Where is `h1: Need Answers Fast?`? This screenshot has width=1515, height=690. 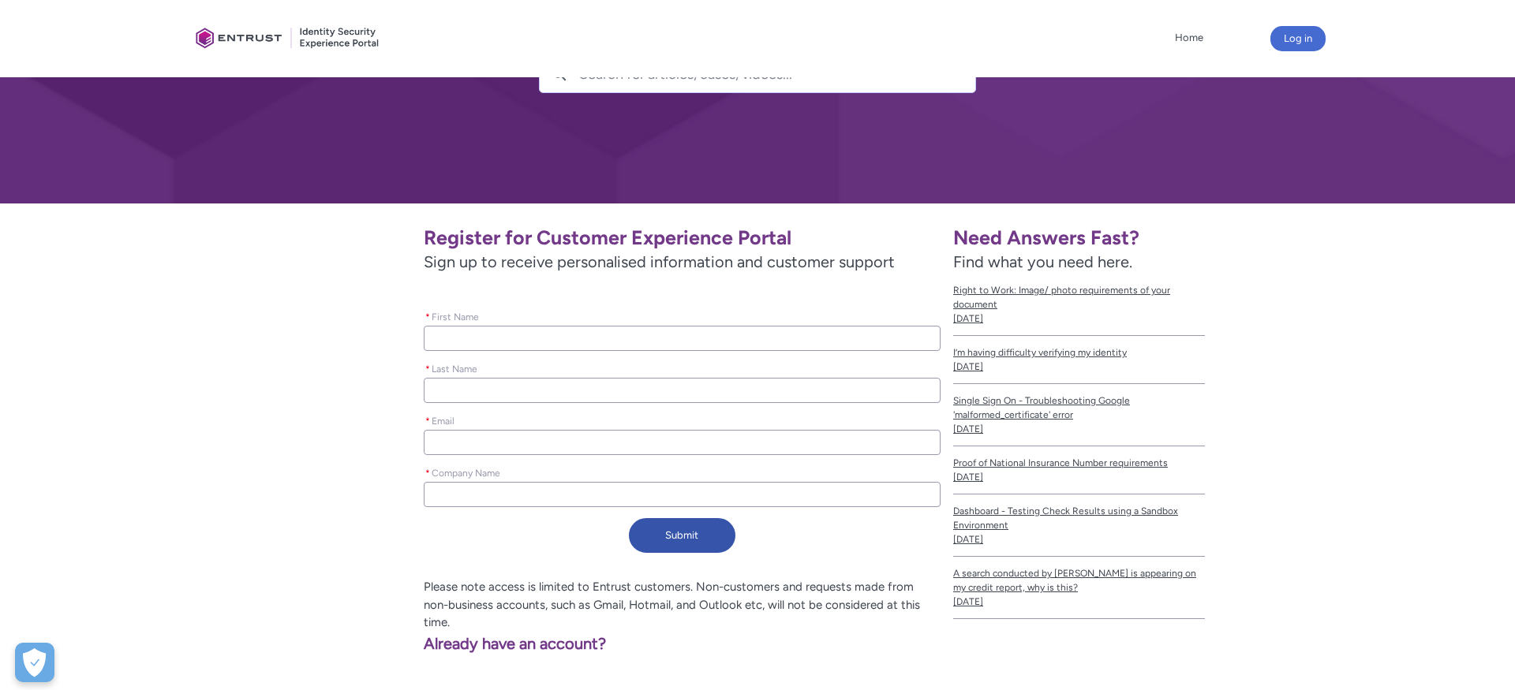
h1: Need Answers Fast? is located at coordinates (1078, 237).